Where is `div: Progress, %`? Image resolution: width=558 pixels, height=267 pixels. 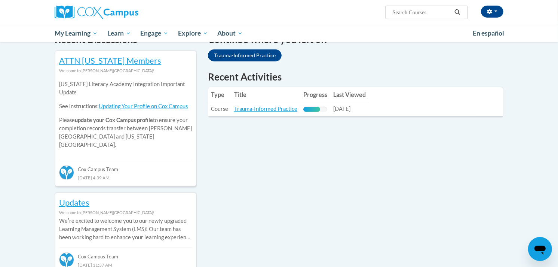
div: Progress, % is located at coordinates (312, 109).